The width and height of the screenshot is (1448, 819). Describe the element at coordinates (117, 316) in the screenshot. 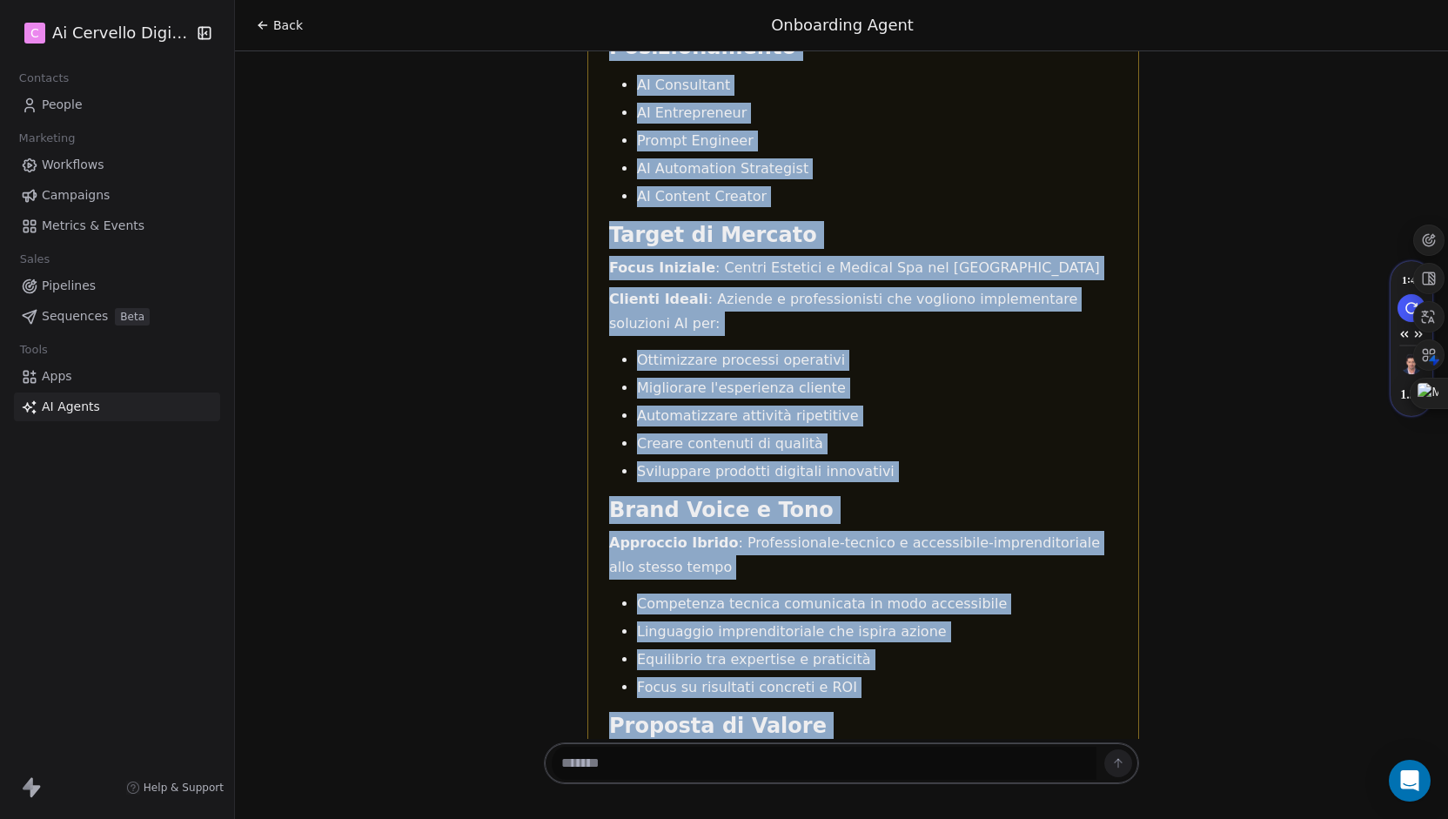

I see `a: SequencesBeta` at that location.